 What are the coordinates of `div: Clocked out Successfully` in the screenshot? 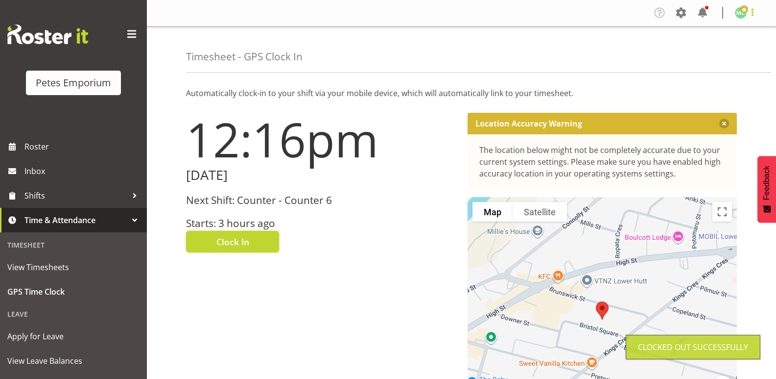 It's located at (693, 347).